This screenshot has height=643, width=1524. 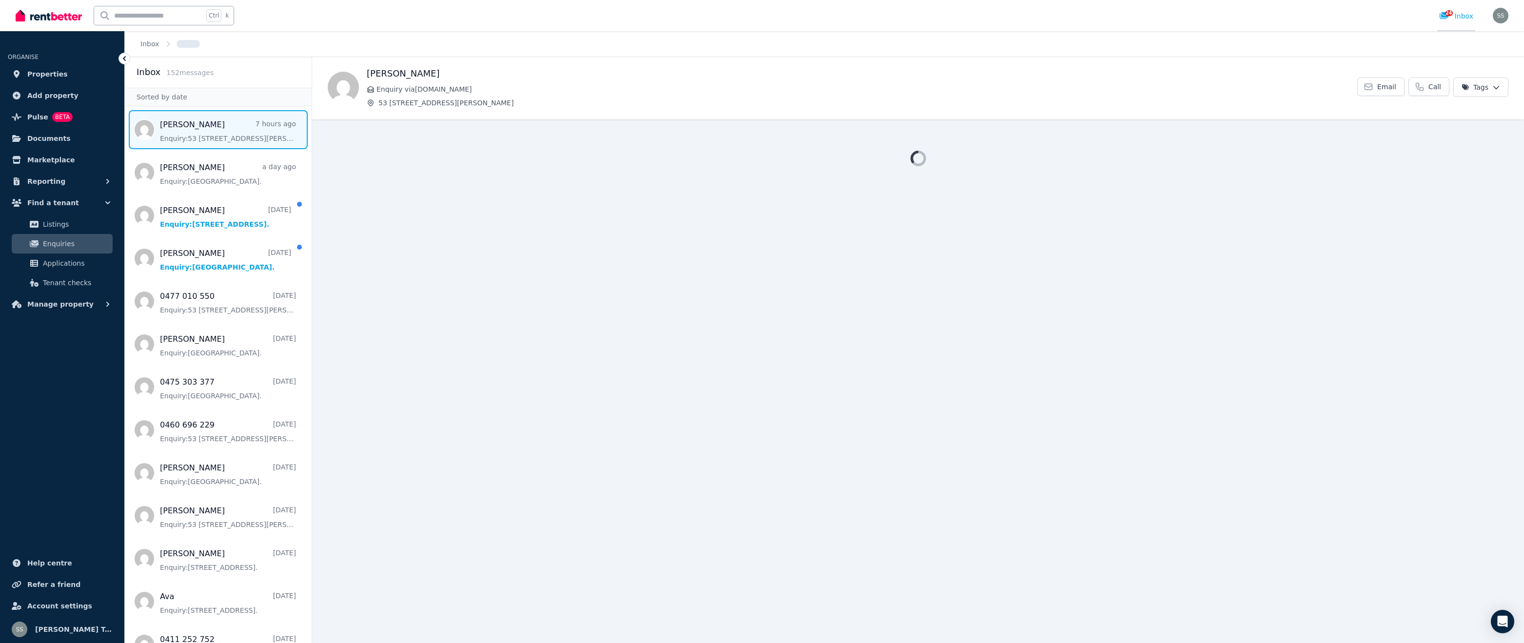 I want to click on a: Email, so click(x=1381, y=87).